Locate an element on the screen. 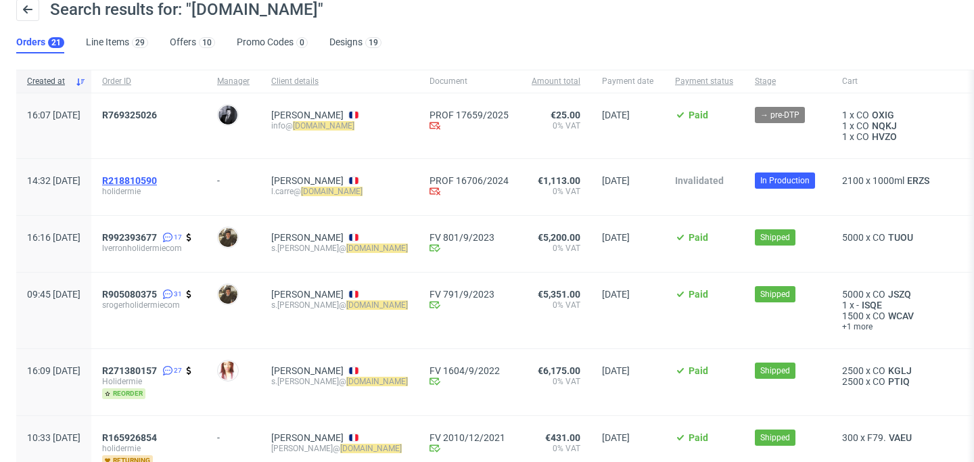 This screenshot has width=974, height=462. span: 300 is located at coordinates (851, 438).